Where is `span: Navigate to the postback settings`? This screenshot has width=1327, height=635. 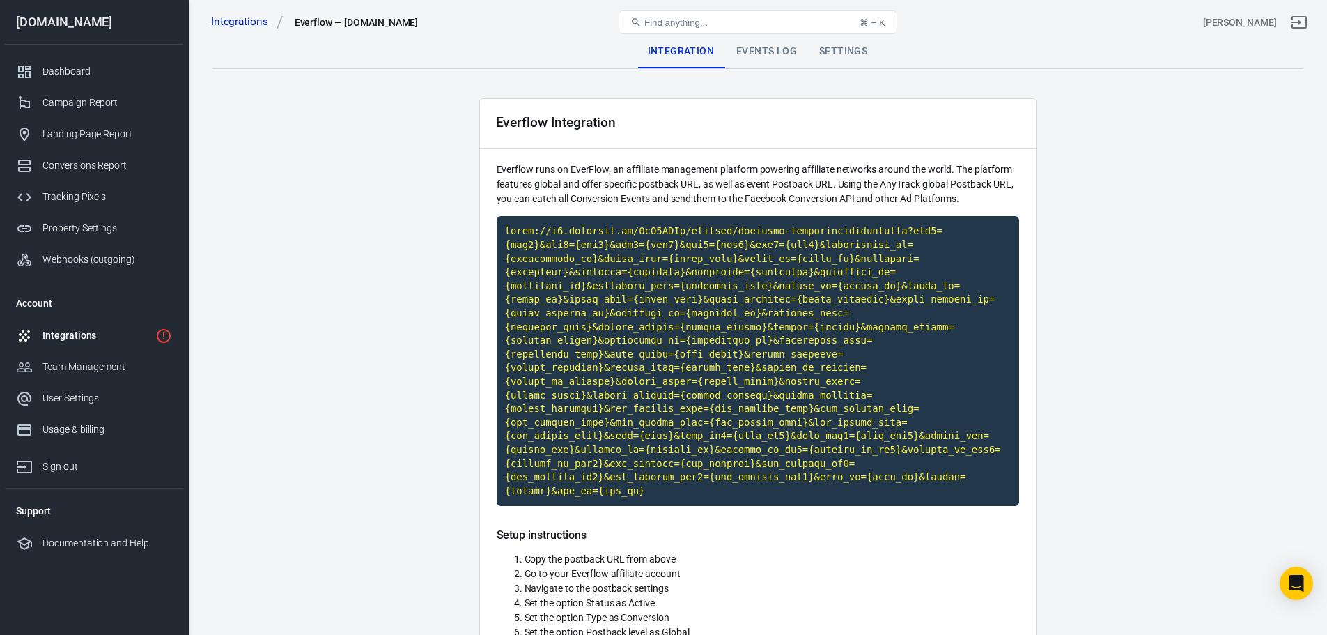 span: Navigate to the postback settings is located at coordinates (596, 588).